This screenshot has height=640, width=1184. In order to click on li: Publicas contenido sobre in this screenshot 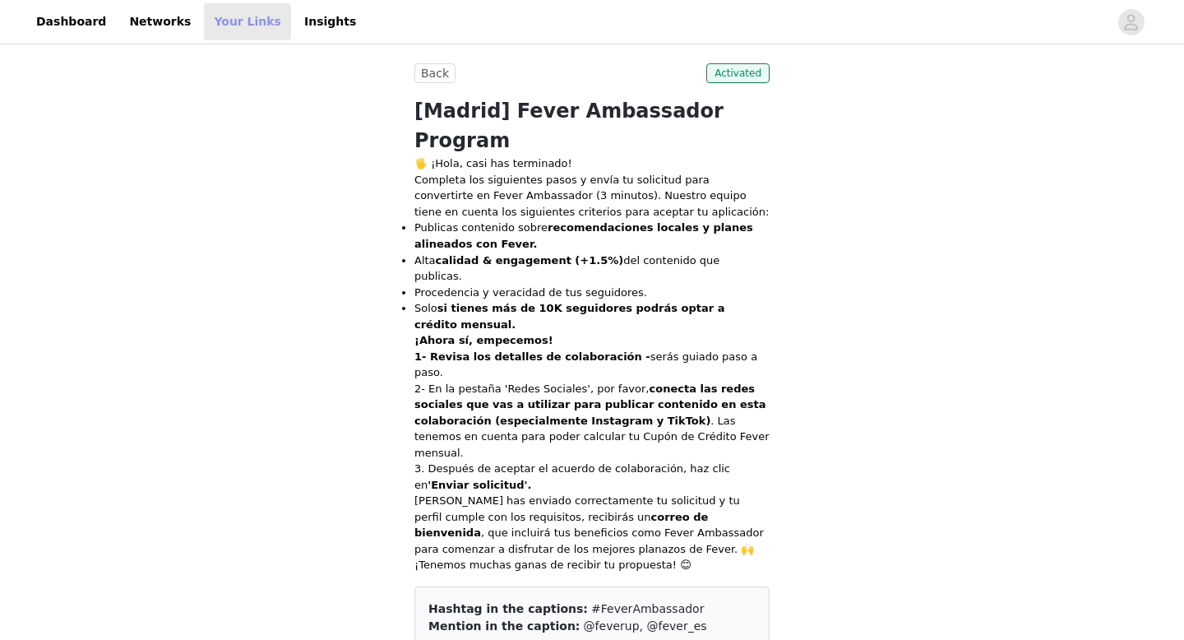, I will do `click(592, 235)`.